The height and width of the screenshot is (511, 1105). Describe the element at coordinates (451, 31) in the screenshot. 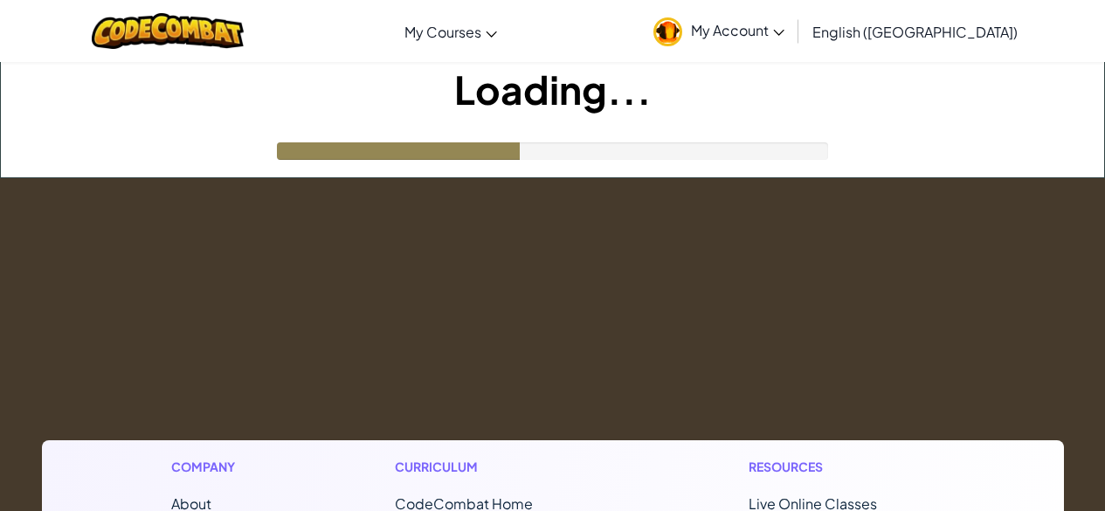

I see `a: My Courses` at that location.